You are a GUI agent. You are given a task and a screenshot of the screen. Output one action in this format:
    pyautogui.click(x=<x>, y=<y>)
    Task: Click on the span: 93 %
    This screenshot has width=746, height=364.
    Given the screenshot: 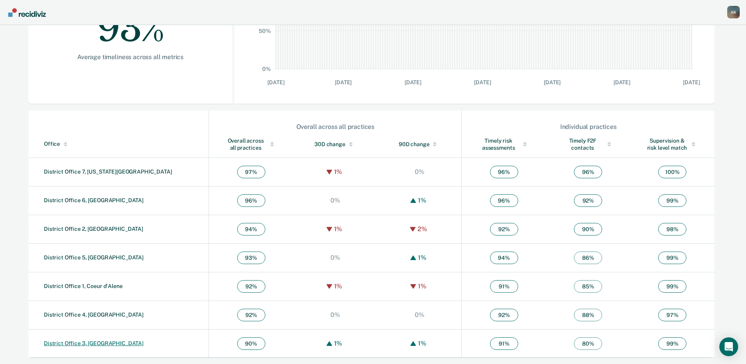 What is the action you would take?
    pyautogui.click(x=251, y=258)
    